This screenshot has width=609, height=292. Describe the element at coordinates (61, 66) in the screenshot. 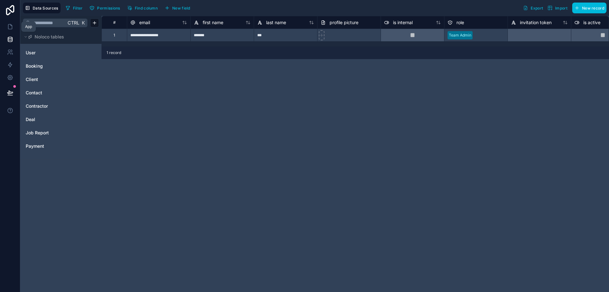

I see `div: Booking` at that location.